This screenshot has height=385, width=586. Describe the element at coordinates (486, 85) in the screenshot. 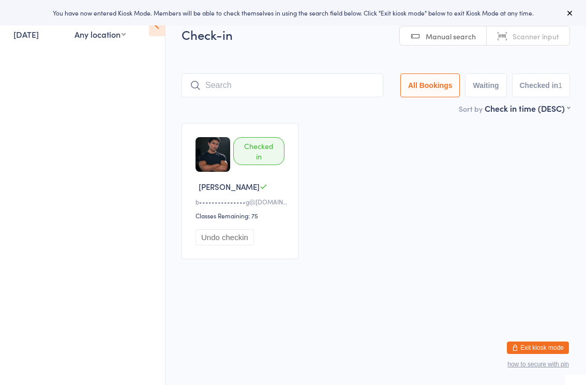

I see `button: Waiting` at that location.